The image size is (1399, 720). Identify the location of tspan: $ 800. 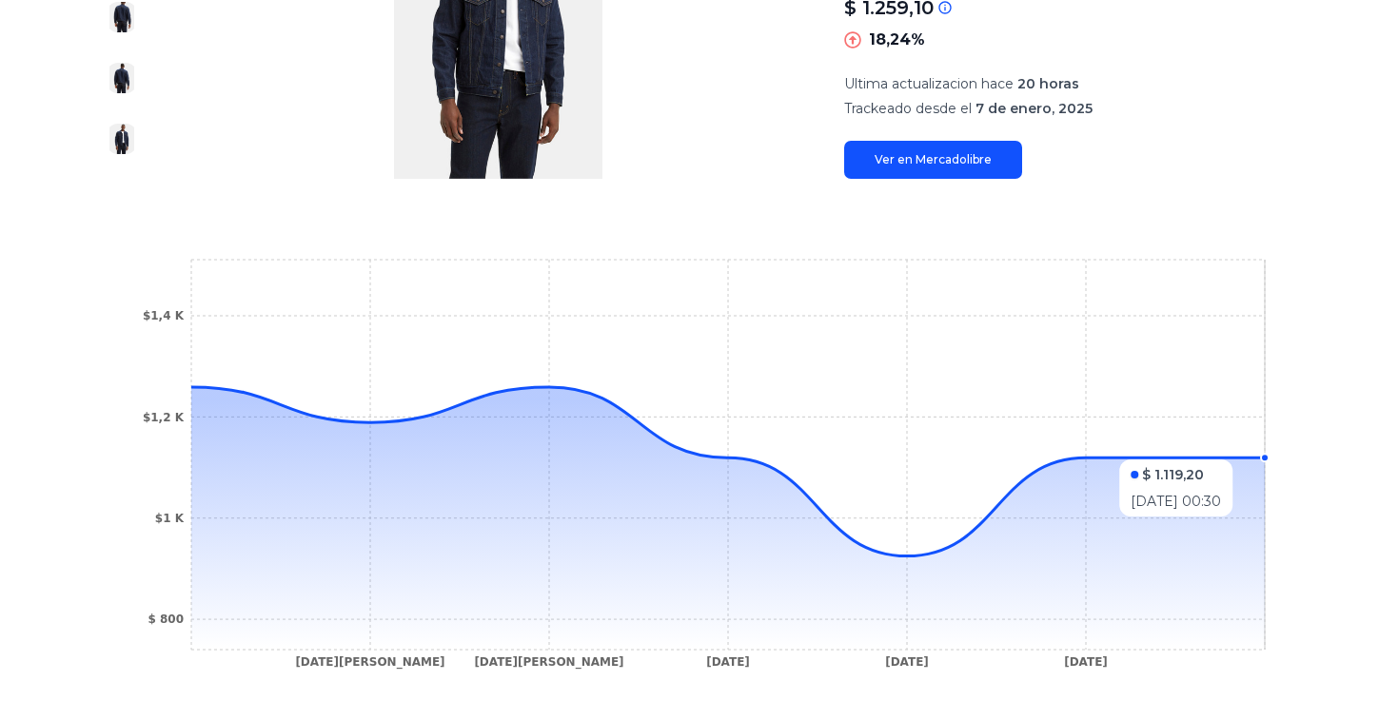
(166, 619).